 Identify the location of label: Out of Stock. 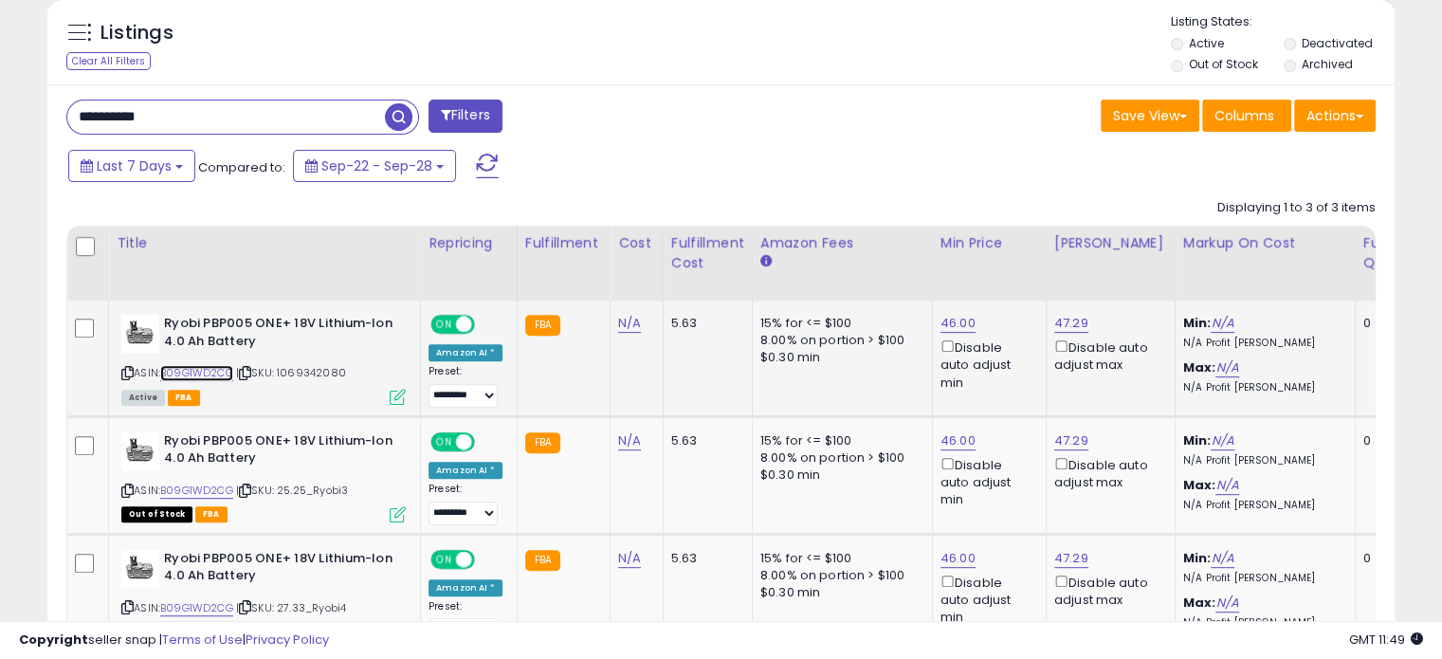
(1223, 64).